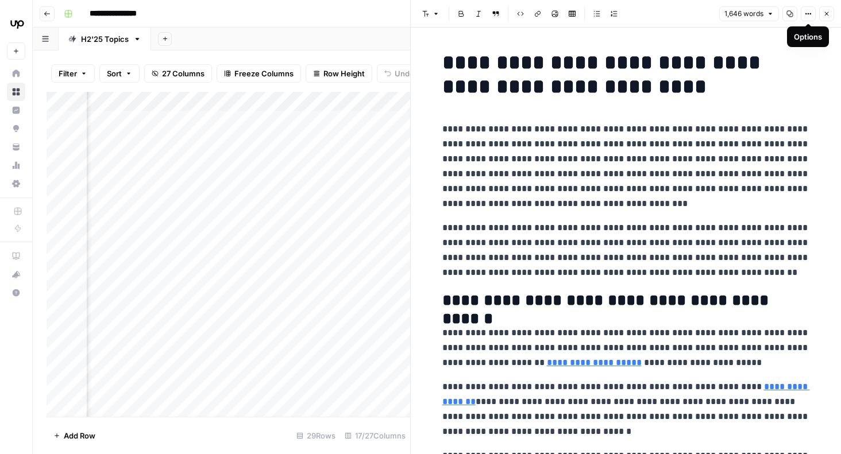  I want to click on img: Upwork Logo, so click(17, 24).